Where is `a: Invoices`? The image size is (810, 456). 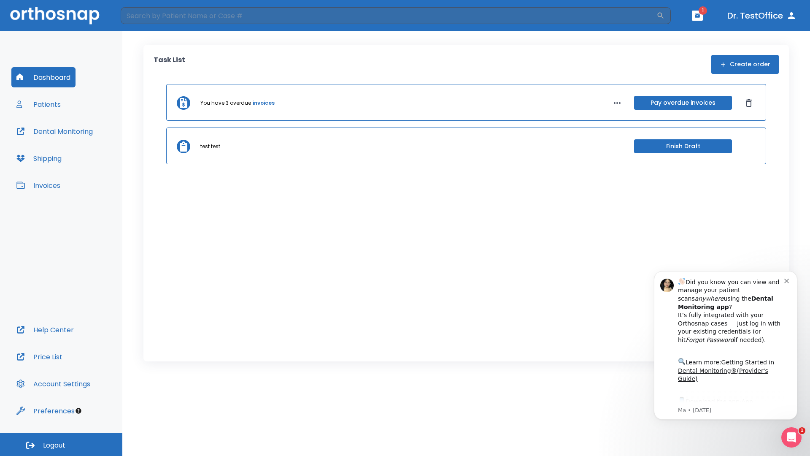 a: Invoices is located at coordinates (38, 185).